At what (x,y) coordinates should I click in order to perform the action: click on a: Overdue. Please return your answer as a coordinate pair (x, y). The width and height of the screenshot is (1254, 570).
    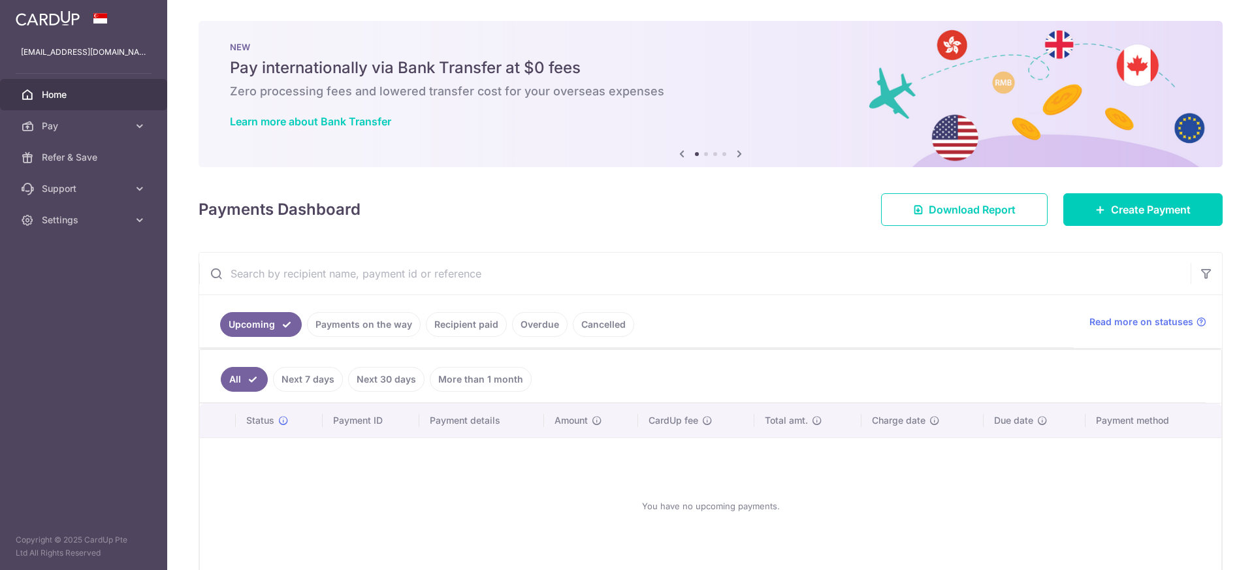
    Looking at the image, I should click on (540, 325).